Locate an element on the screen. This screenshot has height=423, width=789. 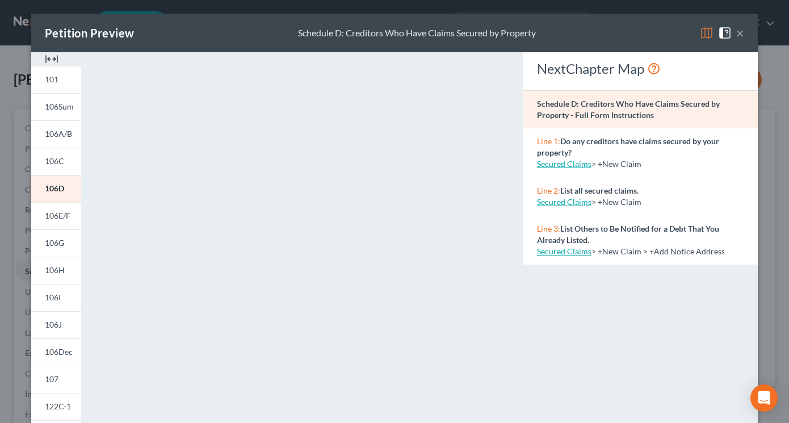
strong: Do any creditors have claims secured by your property? is located at coordinates (628, 147).